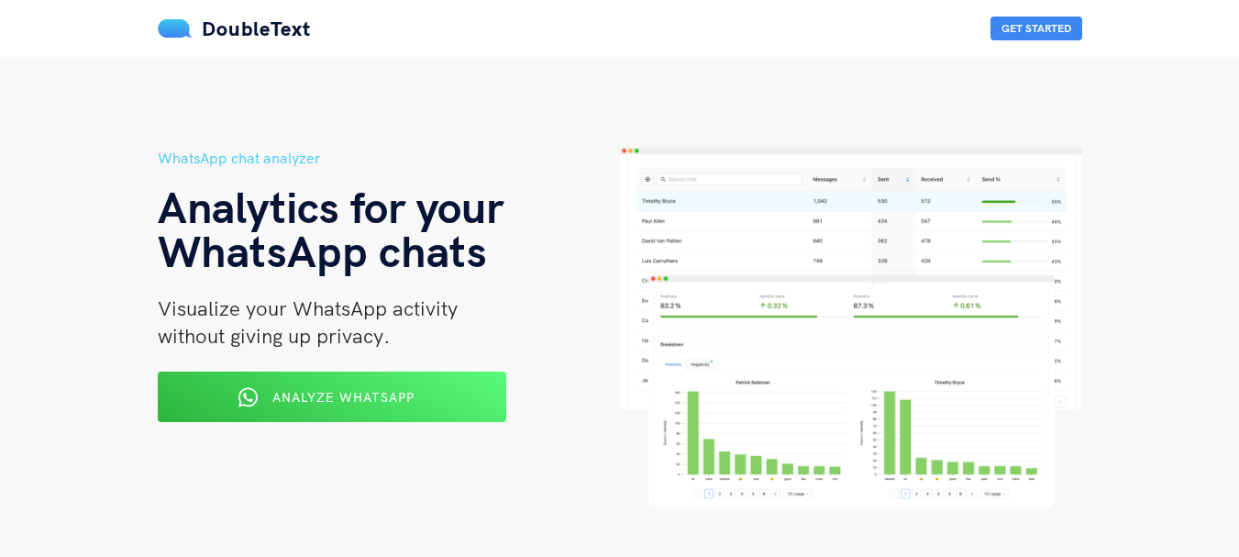 The width and height of the screenshot is (1239, 557). What do you see at coordinates (343, 397) in the screenshot?
I see `span: Analyze WhatsApp` at bounding box center [343, 397].